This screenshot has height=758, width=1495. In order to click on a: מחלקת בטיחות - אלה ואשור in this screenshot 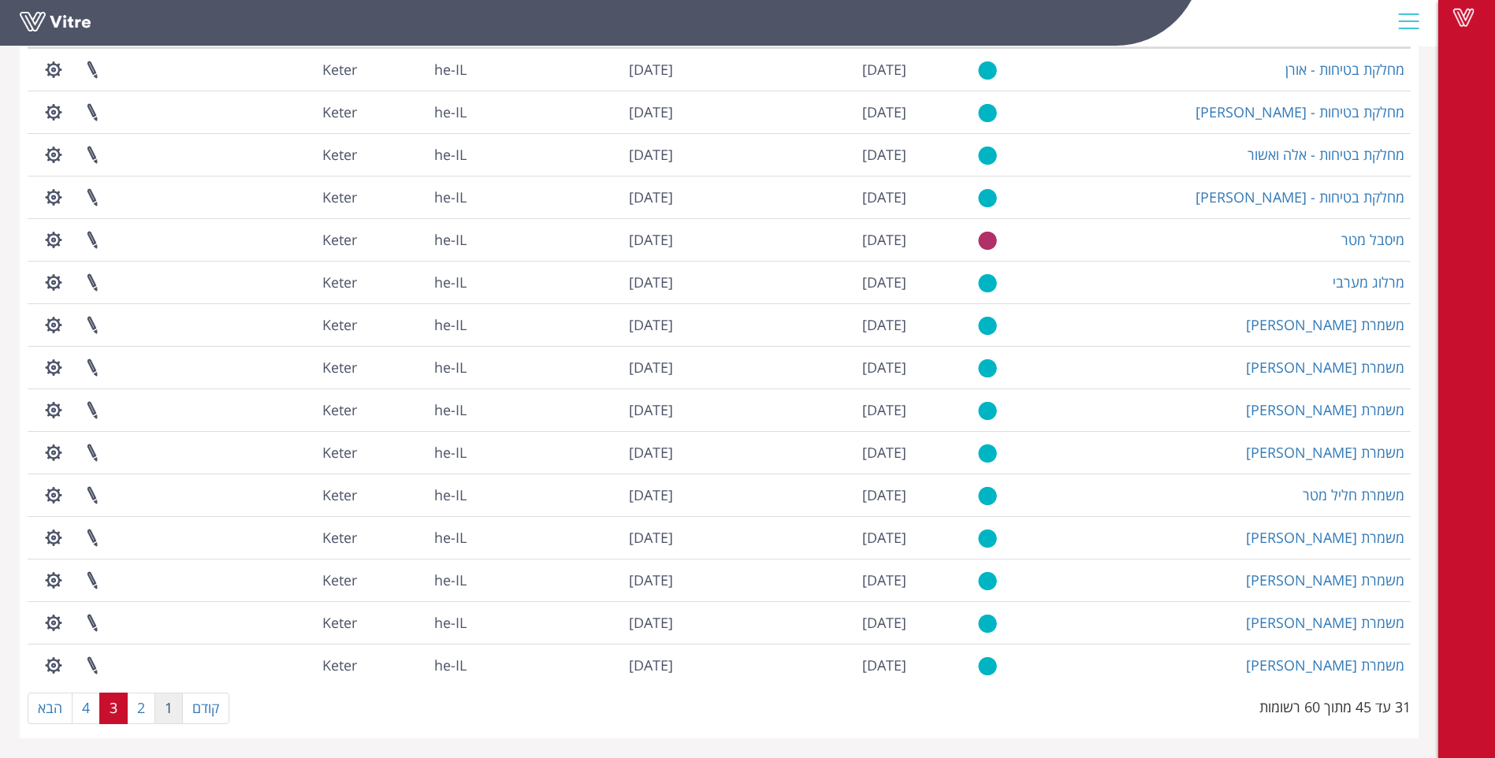, I will do `click(1326, 154)`.